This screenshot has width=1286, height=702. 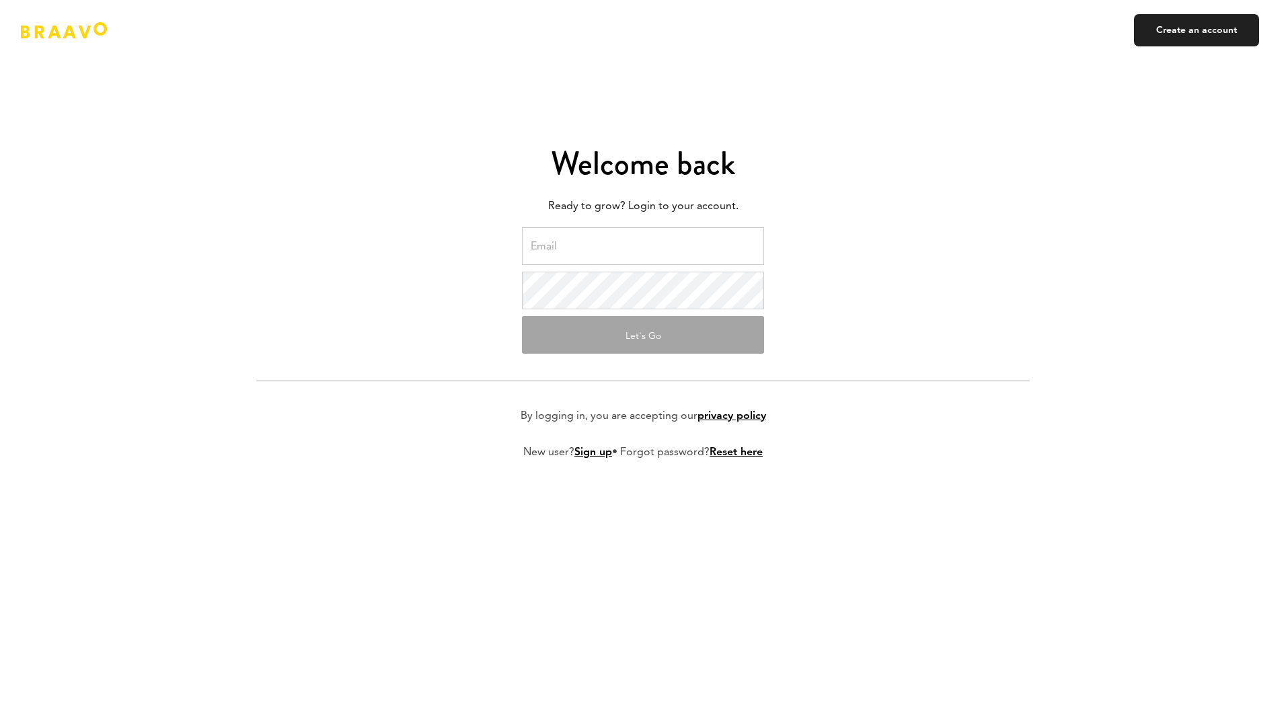 What do you see at coordinates (643, 207) in the screenshot?
I see `p: Ready to grow? Login to your account.` at bounding box center [643, 207].